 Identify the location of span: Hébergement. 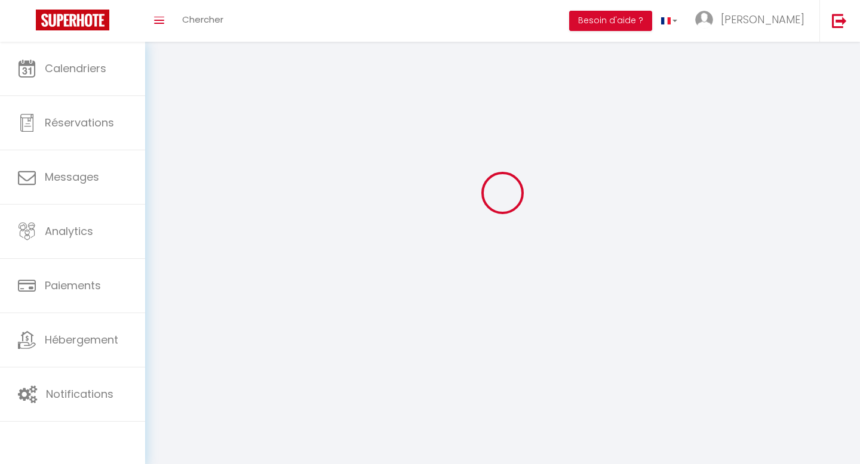
(81, 340).